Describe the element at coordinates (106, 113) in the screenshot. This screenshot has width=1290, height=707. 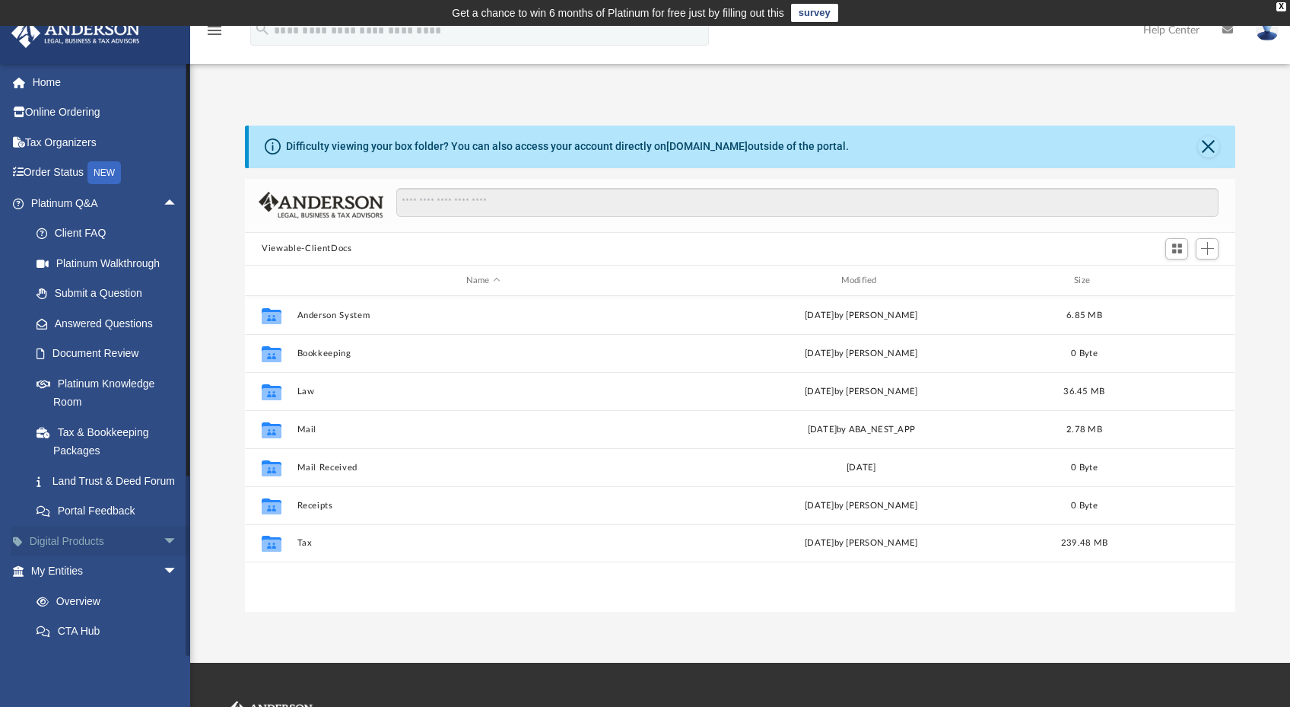
I see `a: Online Ordering` at that location.